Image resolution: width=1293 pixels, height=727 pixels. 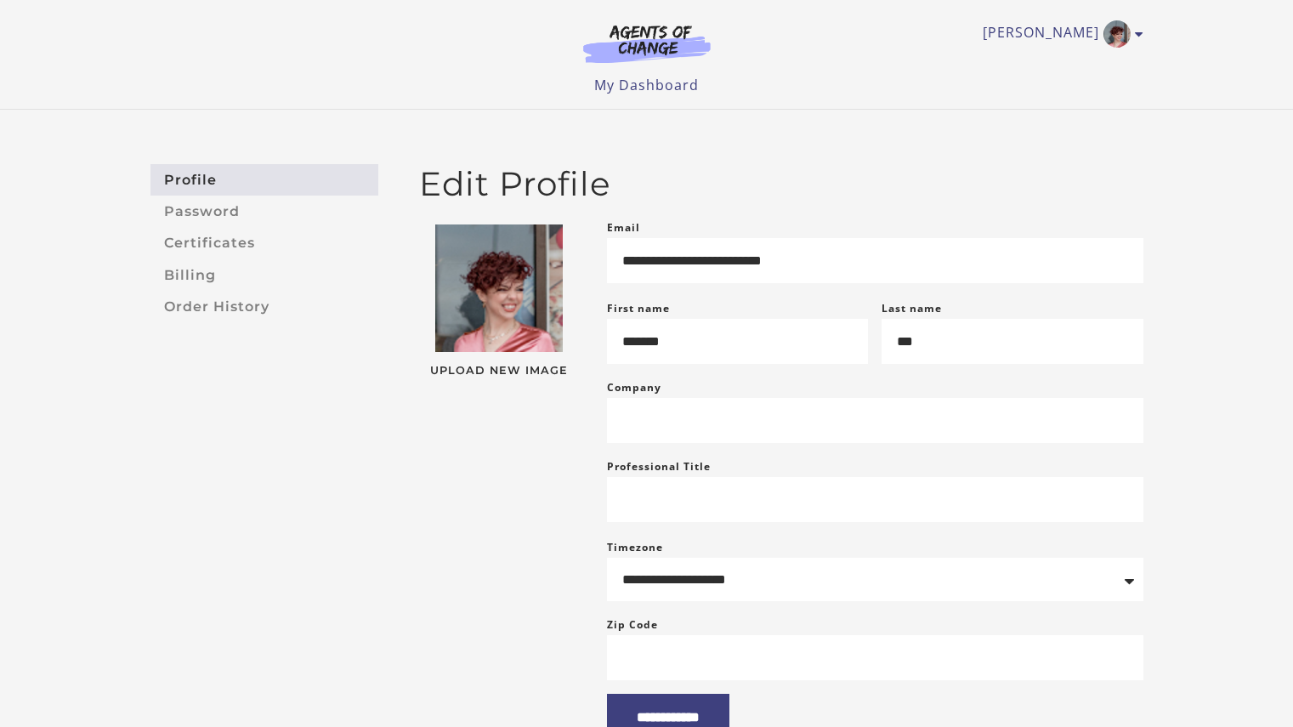 I want to click on label: Email, so click(x=623, y=228).